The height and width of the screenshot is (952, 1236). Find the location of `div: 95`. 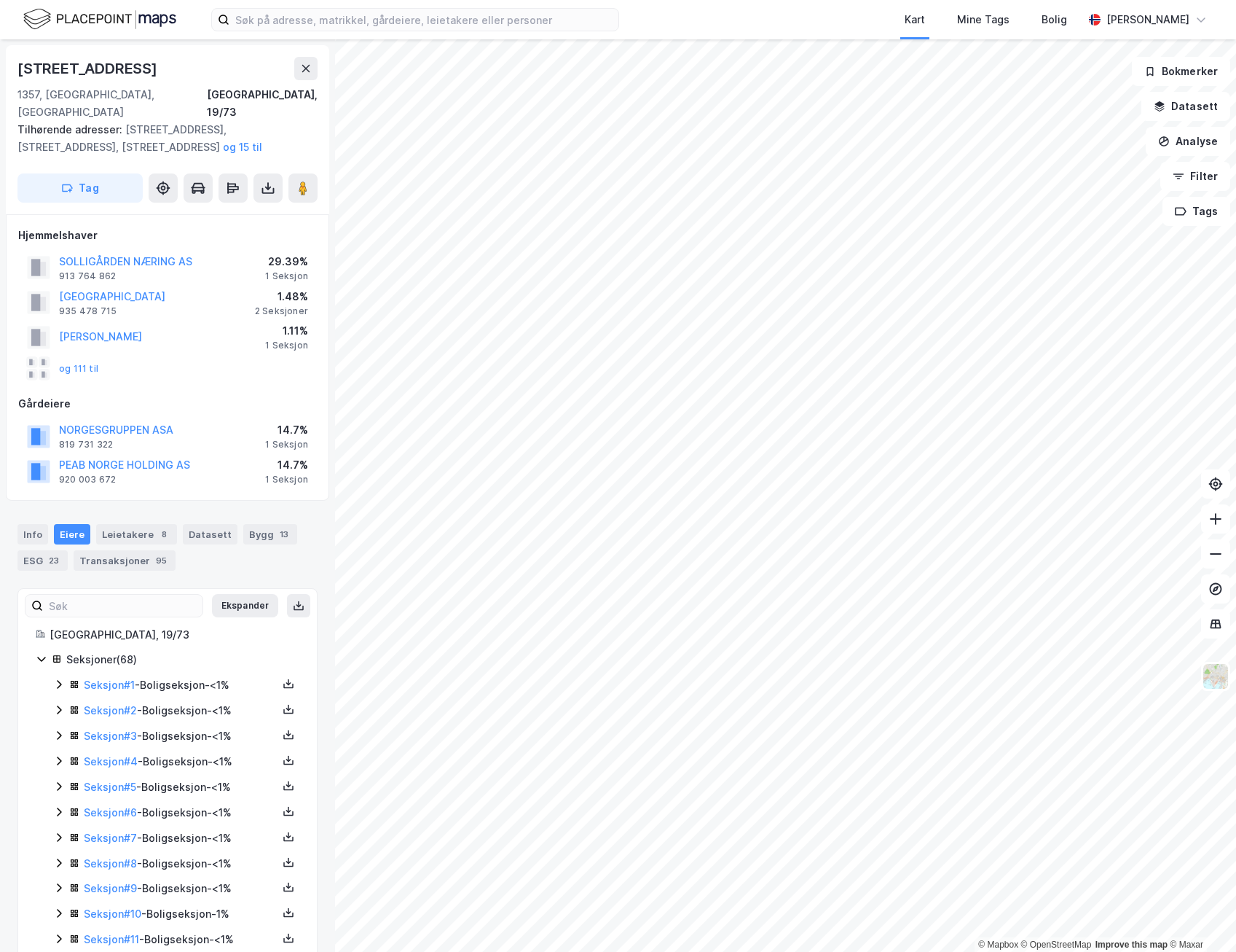

div: 95 is located at coordinates (161, 561).